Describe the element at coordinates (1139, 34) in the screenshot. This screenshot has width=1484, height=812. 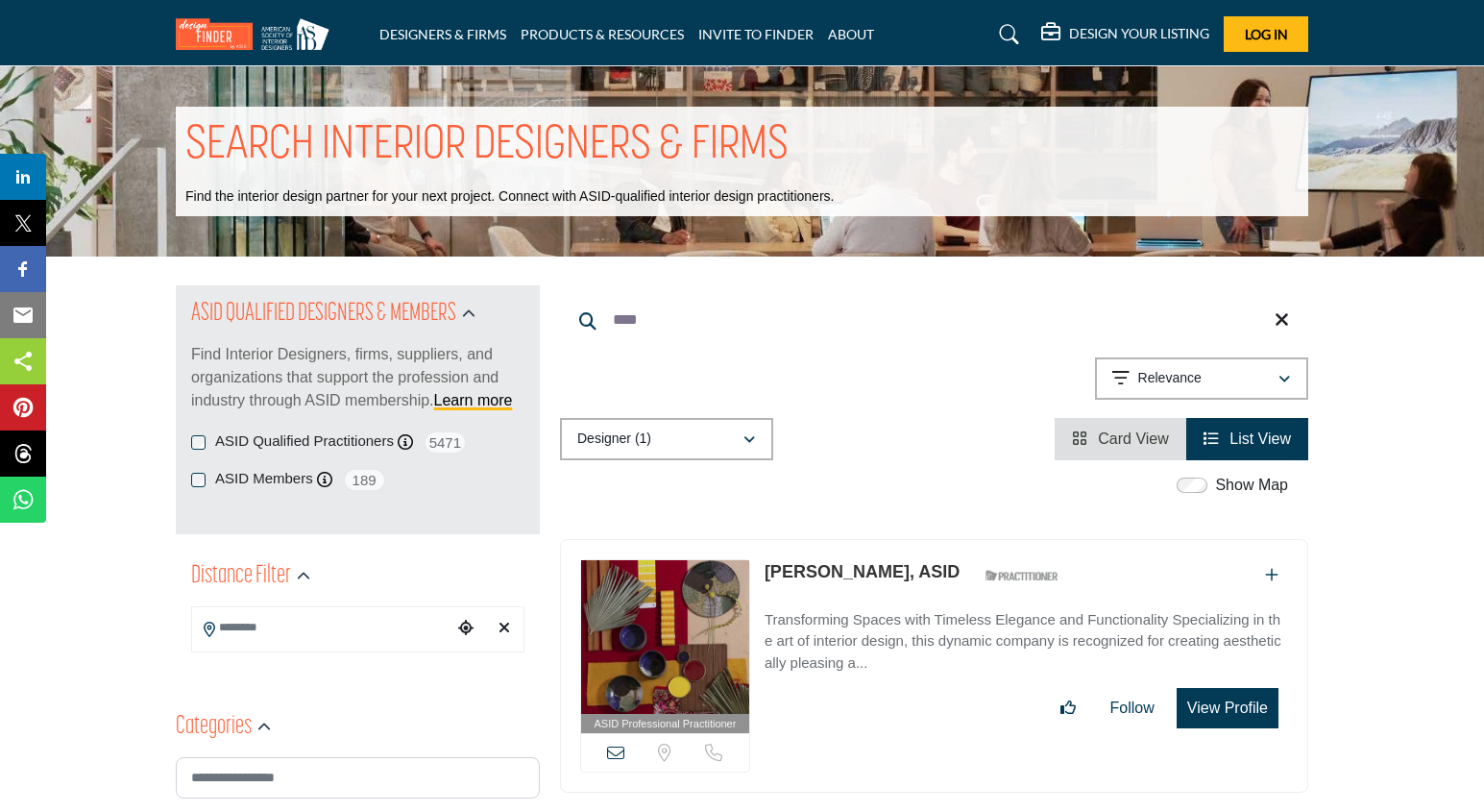
I see `h5: DESIGN YOUR LISTING` at that location.